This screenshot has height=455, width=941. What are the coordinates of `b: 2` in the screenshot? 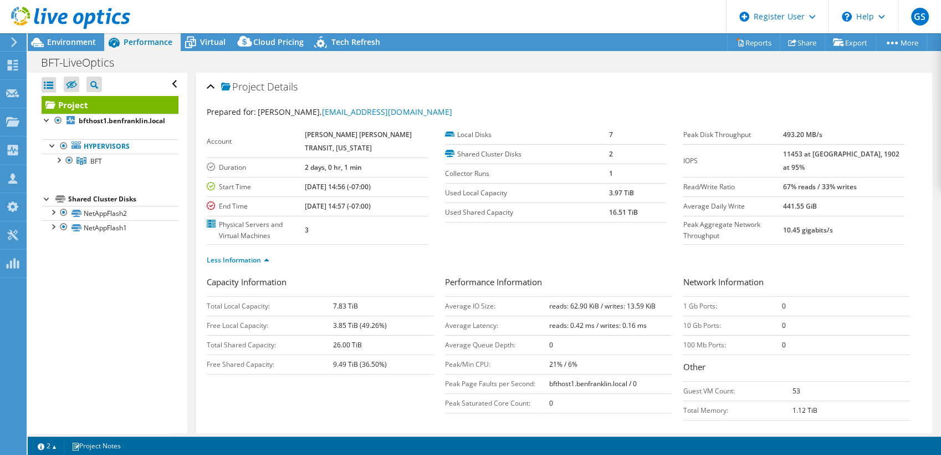 It's located at (611, 154).